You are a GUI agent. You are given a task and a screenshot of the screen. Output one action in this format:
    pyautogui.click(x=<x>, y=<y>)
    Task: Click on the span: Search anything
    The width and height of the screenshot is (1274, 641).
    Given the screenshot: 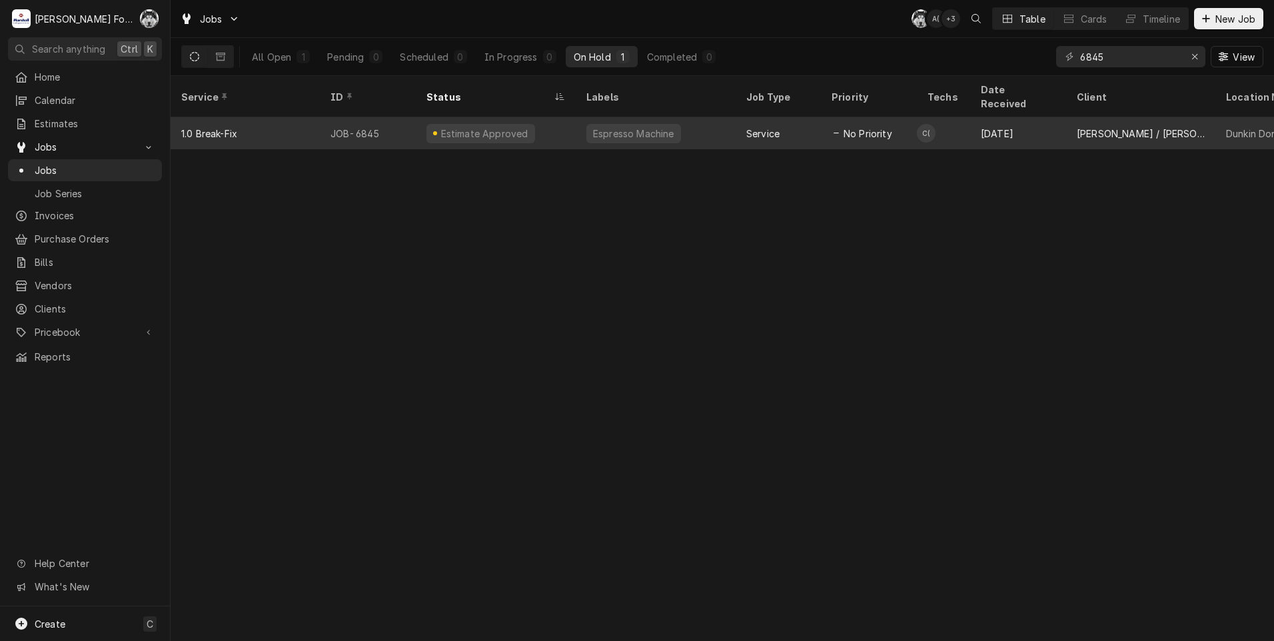 What is the action you would take?
    pyautogui.click(x=69, y=49)
    